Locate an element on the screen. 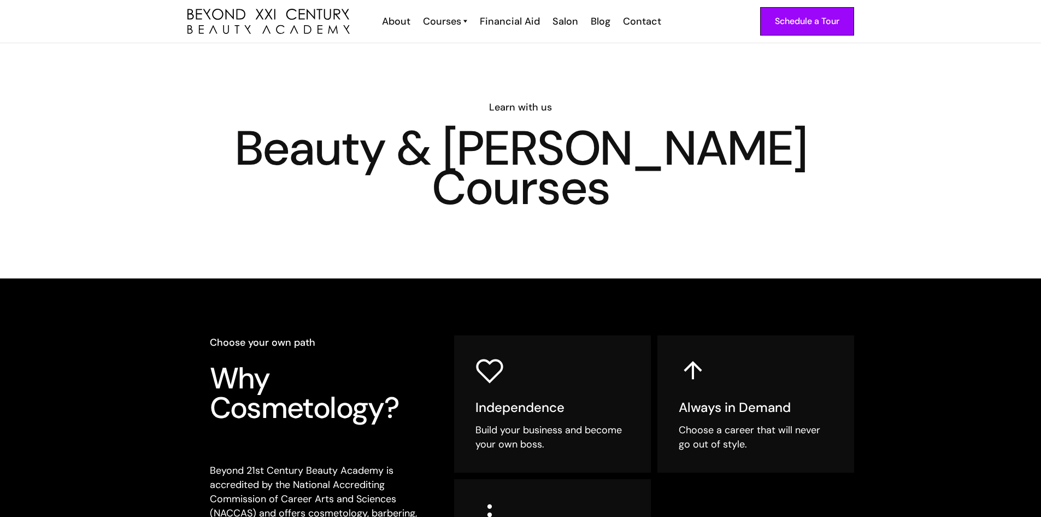 Image resolution: width=1041 pixels, height=517 pixels. div: About is located at coordinates (396, 21).